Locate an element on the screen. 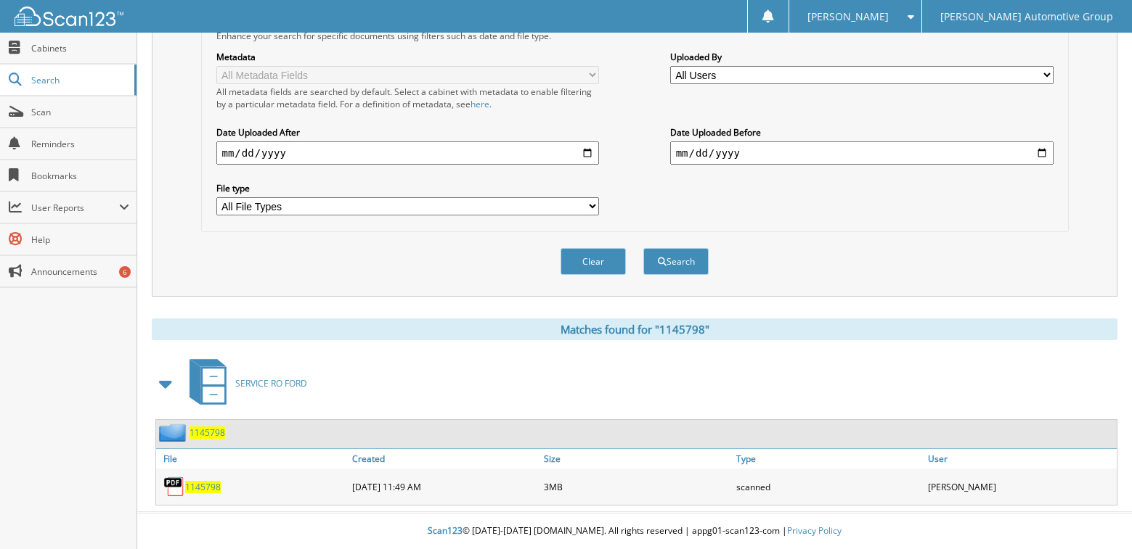 Image resolution: width=1132 pixels, height=549 pixels. a: SERVICE RO FORD is located at coordinates (244, 383).